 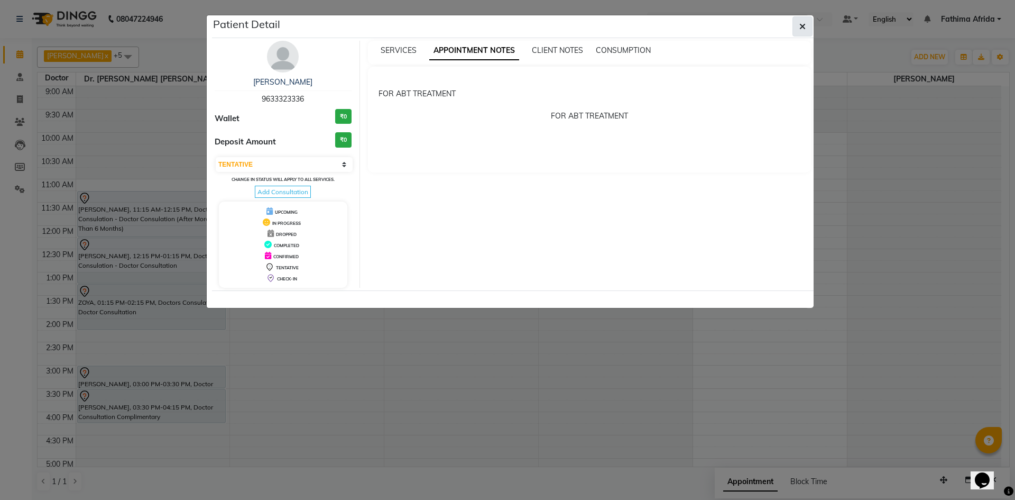 What do you see at coordinates (286, 234) in the screenshot?
I see `span: DROPPED` at bounding box center [286, 234].